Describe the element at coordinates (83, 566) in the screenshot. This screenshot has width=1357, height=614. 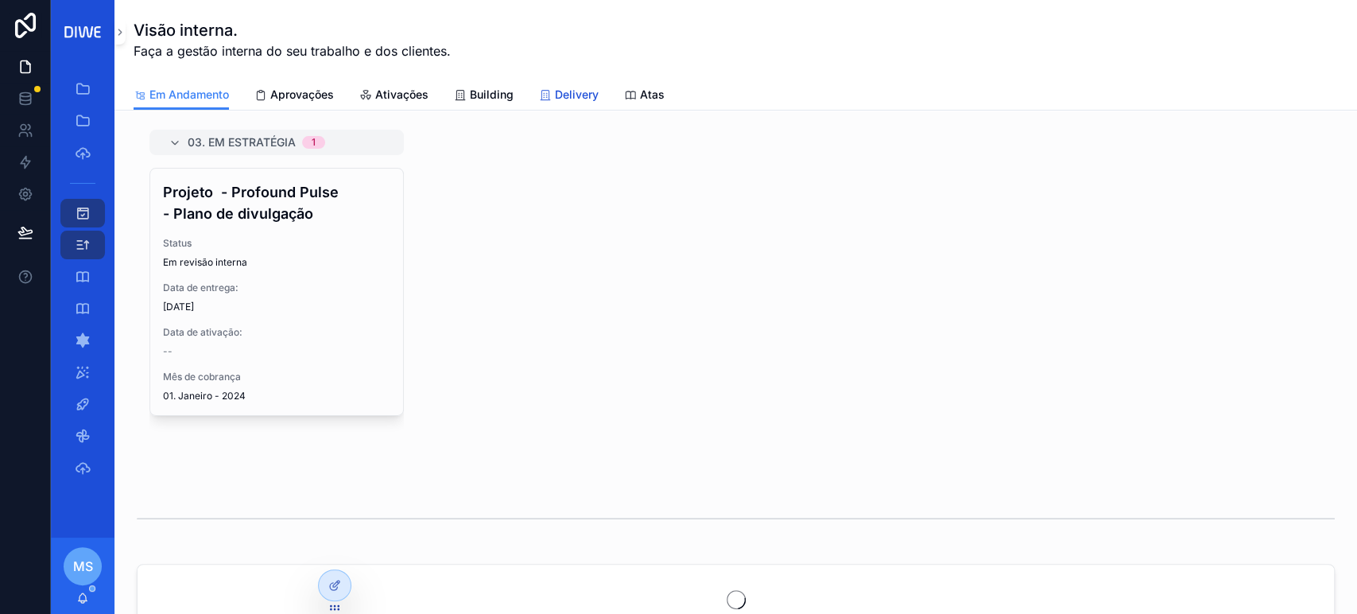
I see `span: MS` at that location.